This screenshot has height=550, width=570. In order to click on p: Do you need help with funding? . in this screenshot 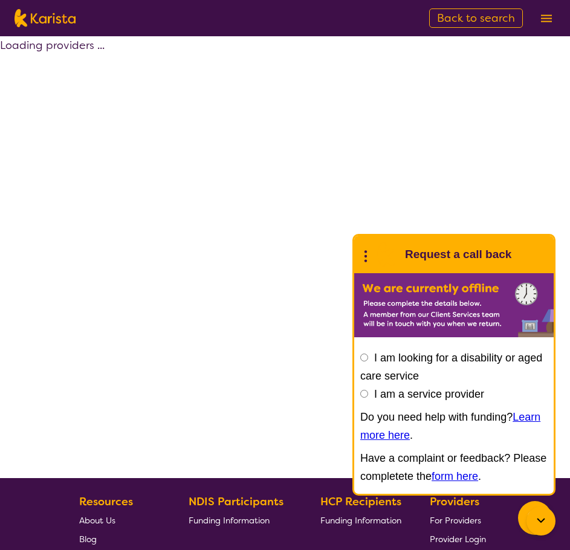, I will do `click(454, 426)`.